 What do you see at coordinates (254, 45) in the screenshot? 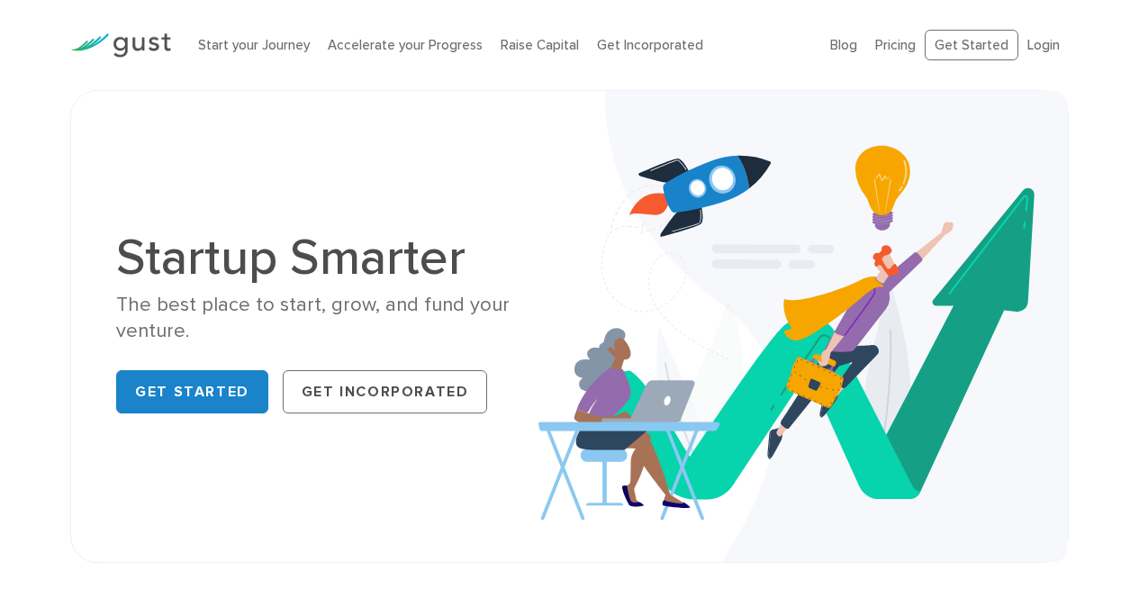
I see `a: Start your Journey` at bounding box center [254, 45].